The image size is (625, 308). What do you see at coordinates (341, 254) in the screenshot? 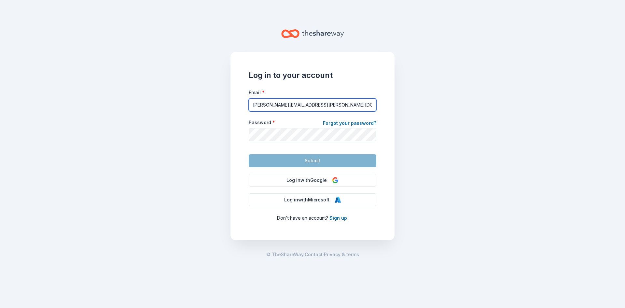
I see `a: Privacy & terms` at bounding box center [341, 254].